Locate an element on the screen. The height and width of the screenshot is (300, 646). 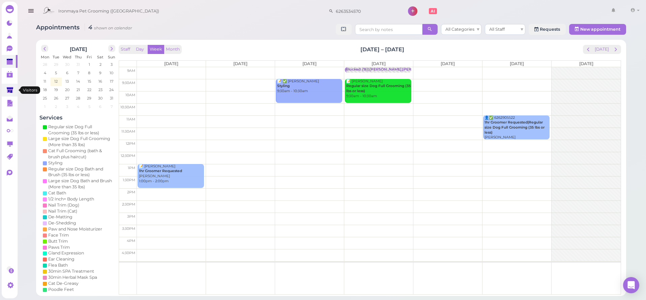
div: Poodle Feet is located at coordinates (61, 289).